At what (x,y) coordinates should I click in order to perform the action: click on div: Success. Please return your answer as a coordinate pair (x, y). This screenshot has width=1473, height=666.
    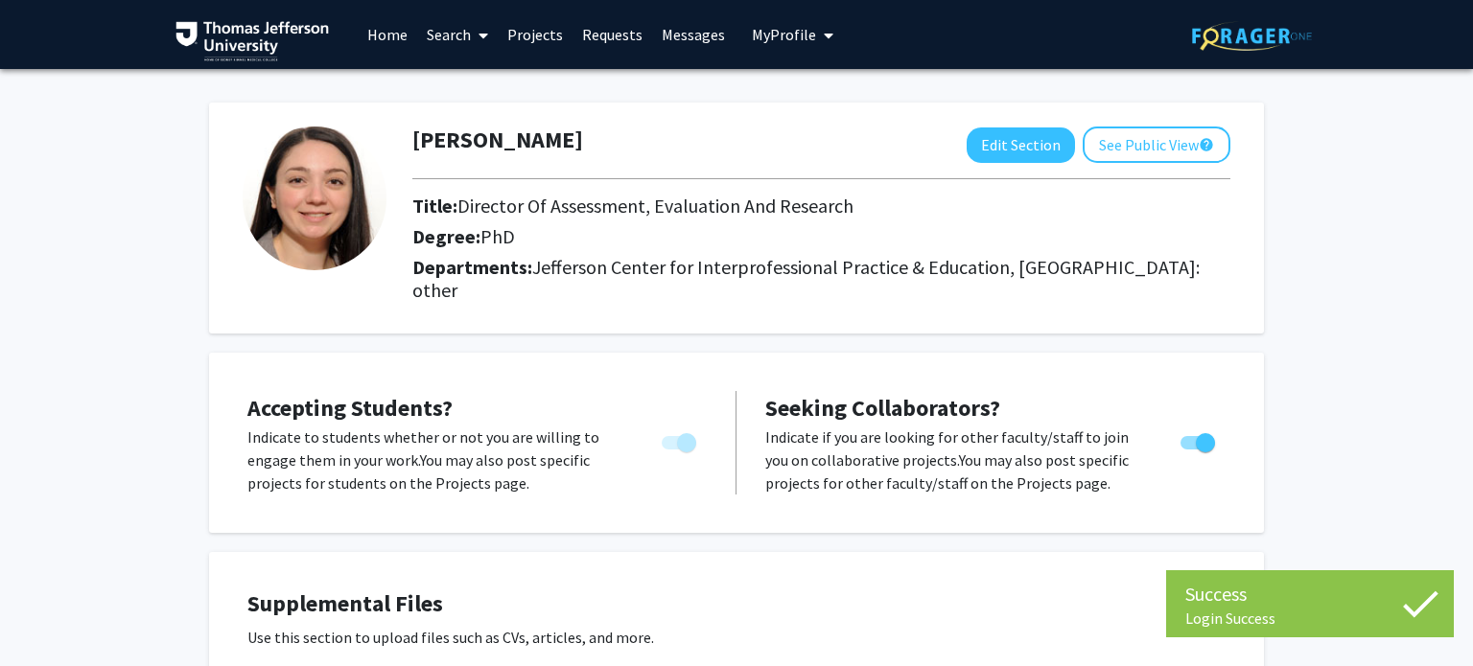
    Looking at the image, I should click on (1310, 595).